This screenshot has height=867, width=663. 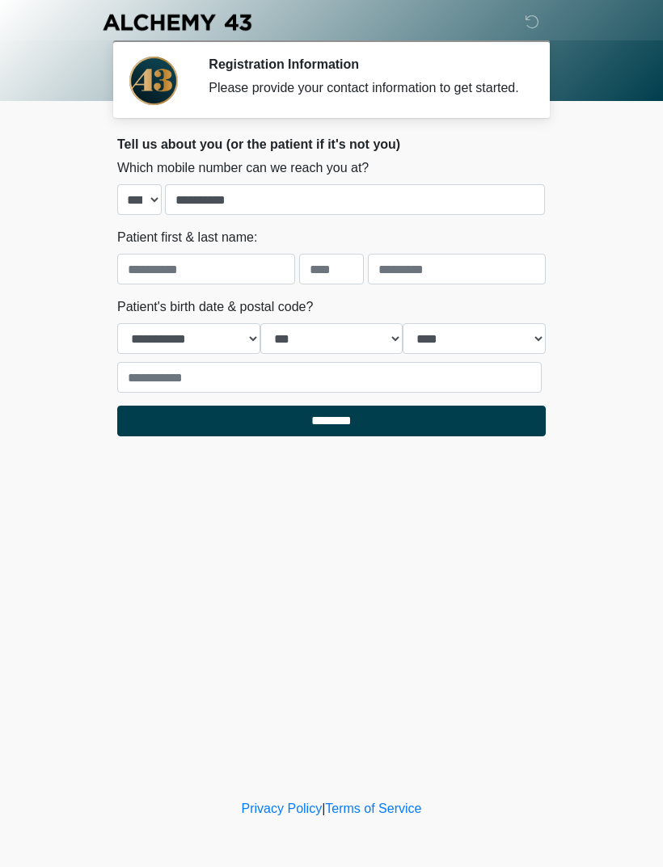 What do you see at coordinates (187, 238) in the screenshot?
I see `label: Patient first & last name:` at bounding box center [187, 238].